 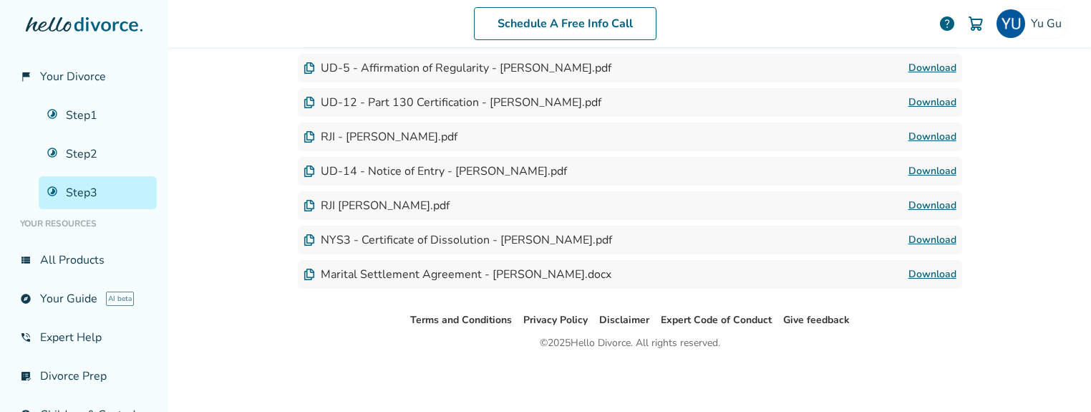 I want to click on span: explore, so click(x=26, y=299).